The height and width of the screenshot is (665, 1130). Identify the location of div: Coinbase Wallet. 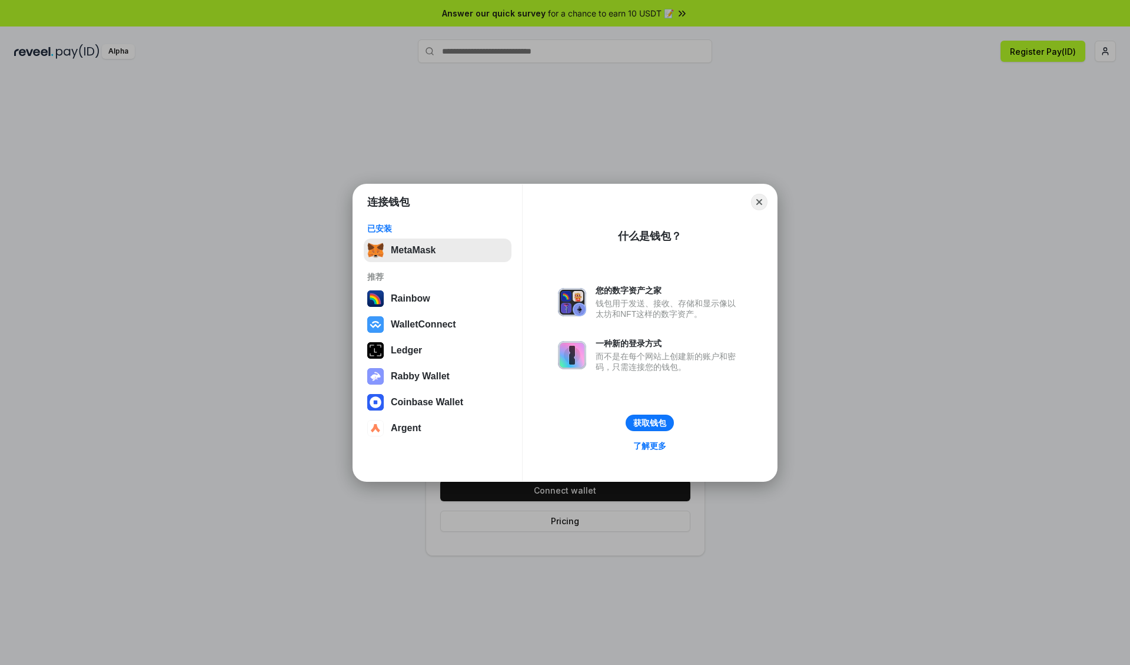
(427, 402).